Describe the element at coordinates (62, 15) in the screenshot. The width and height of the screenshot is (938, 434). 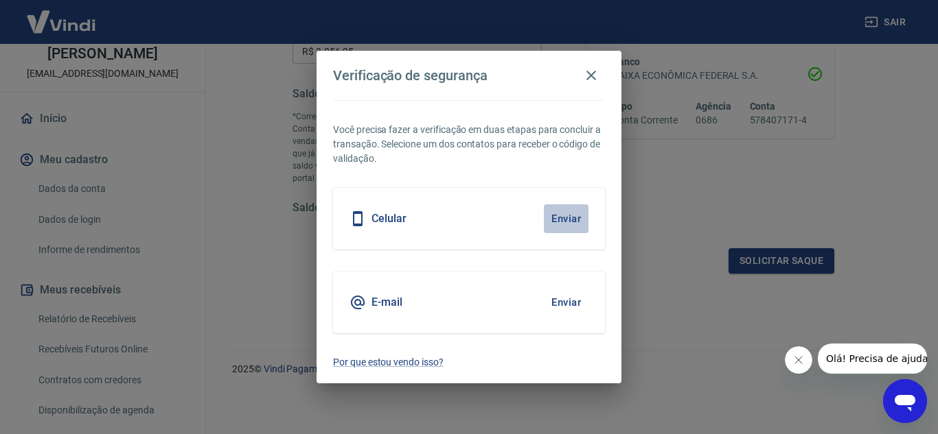
I see `span: Olá! Precisa de ajuda?` at that location.